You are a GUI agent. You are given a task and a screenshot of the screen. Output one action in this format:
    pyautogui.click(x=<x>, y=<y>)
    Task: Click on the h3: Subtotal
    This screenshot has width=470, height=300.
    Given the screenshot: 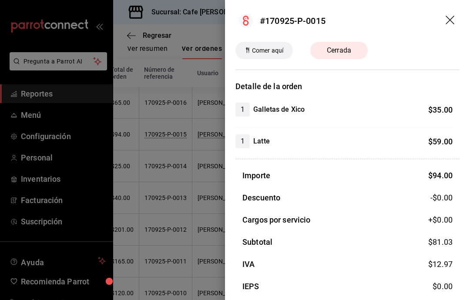 What is the action you would take?
    pyautogui.click(x=257, y=242)
    